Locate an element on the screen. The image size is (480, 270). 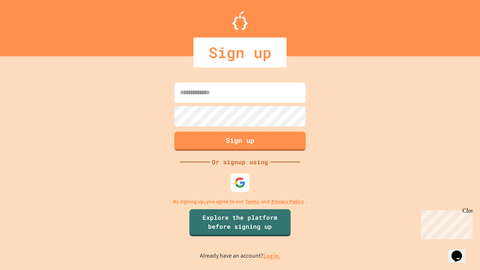
a: Privacy Policy is located at coordinates (288, 201).